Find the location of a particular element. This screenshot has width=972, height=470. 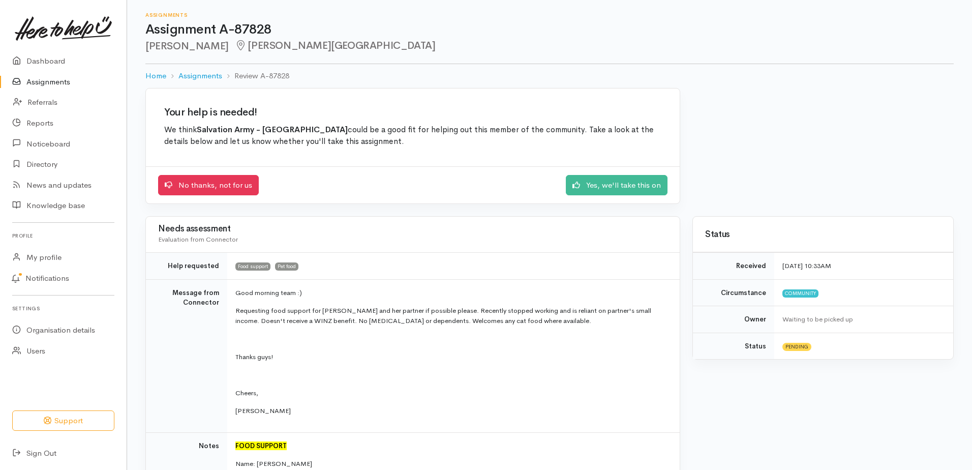

td: Circumstance is located at coordinates (734, 292).